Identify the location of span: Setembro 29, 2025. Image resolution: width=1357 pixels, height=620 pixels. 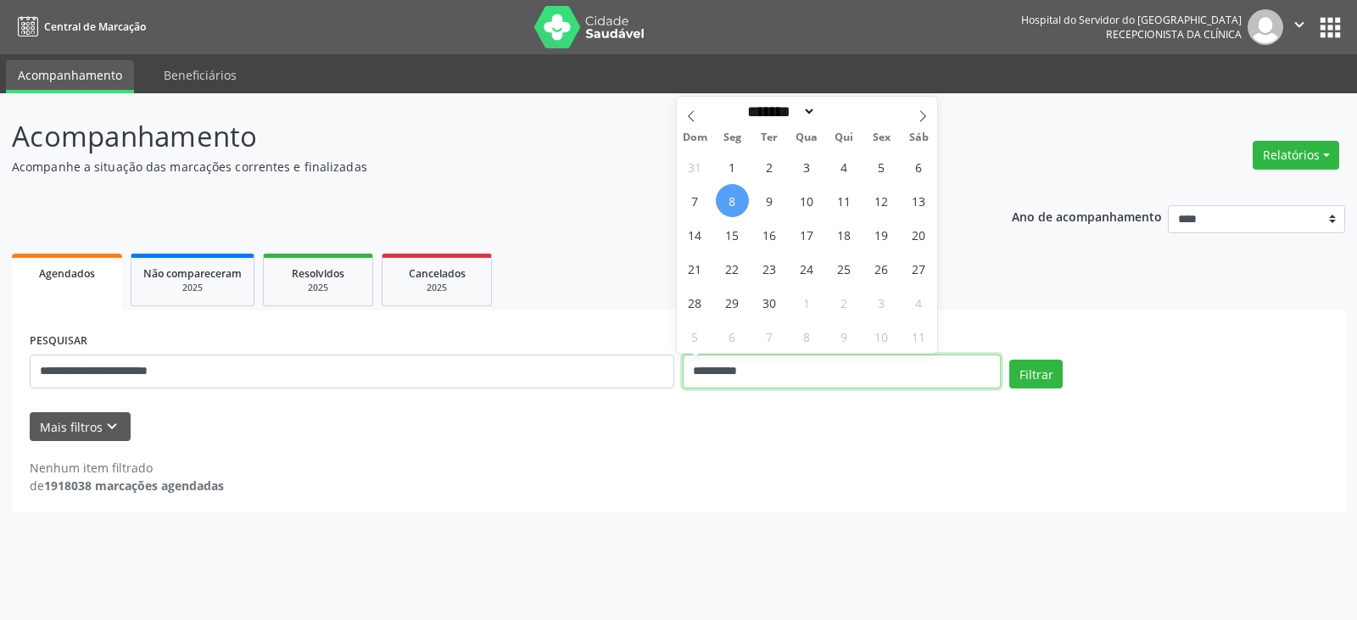
(732, 302).